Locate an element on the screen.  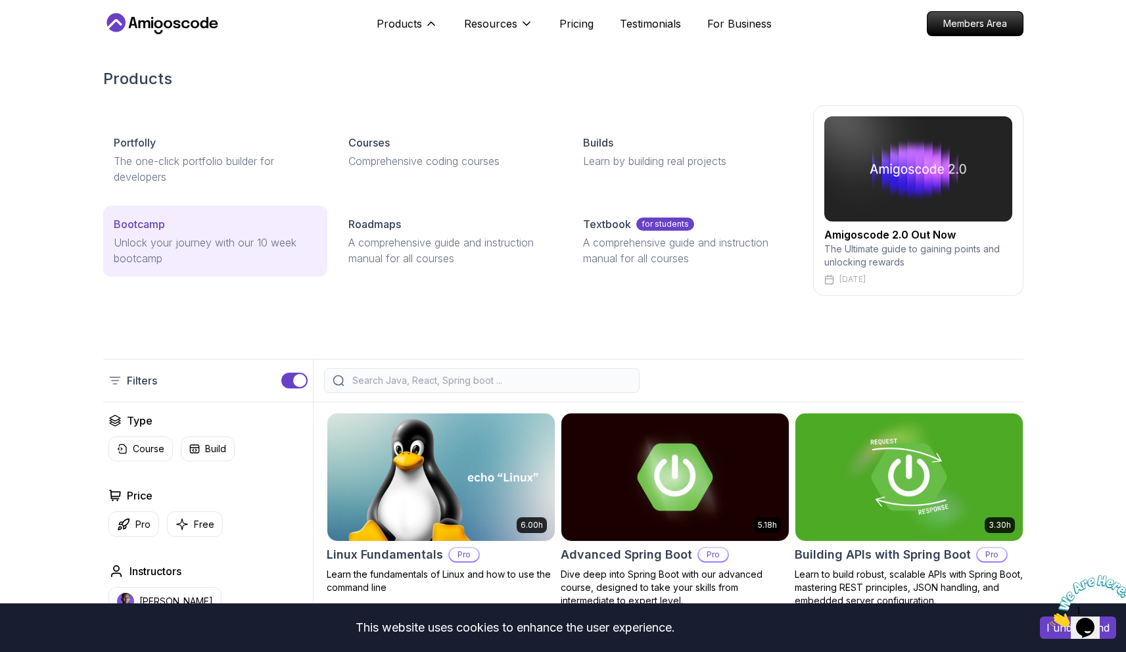
p: Products is located at coordinates (399, 24).